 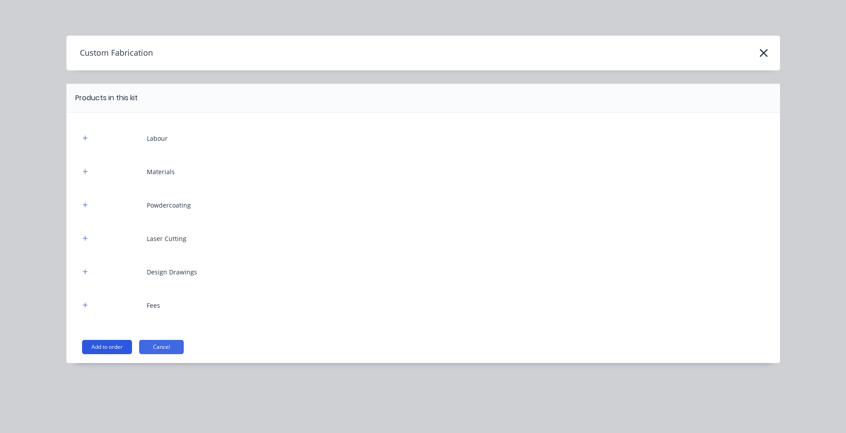 I want to click on button: Cancel, so click(x=161, y=347).